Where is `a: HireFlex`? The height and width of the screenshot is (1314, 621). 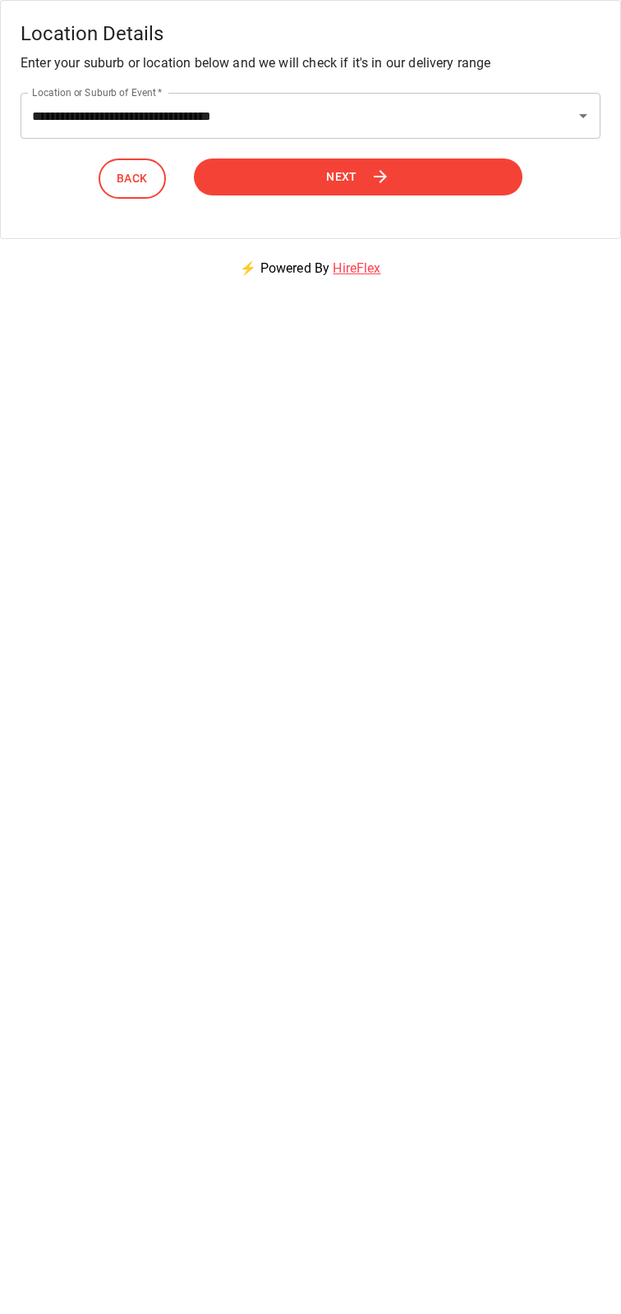
a: HireFlex is located at coordinates (356, 268).